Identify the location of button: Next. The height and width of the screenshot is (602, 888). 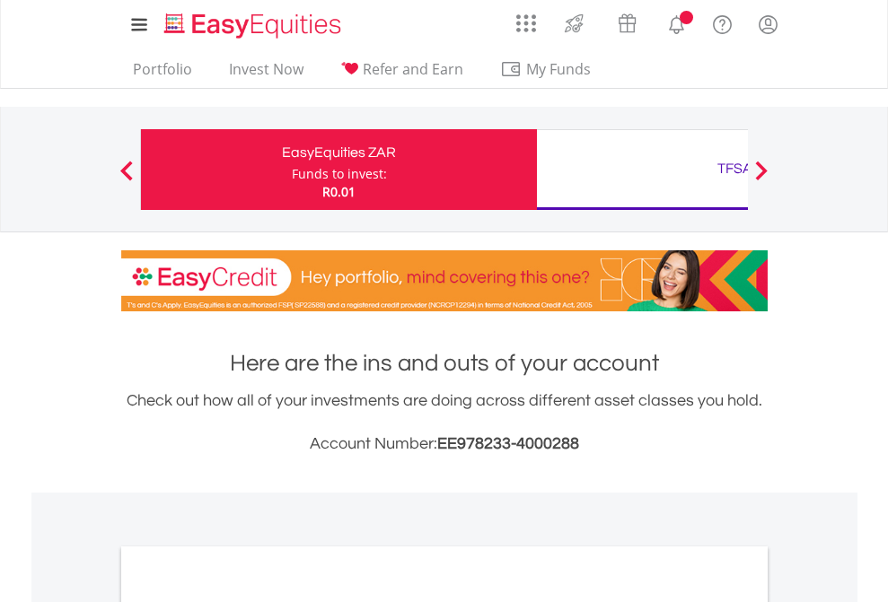
(761, 179).